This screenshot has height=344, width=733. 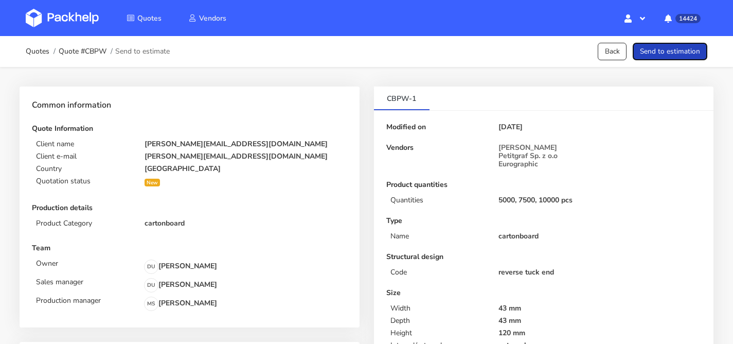 What do you see at coordinates (84, 144) in the screenshot?
I see `p: Client name` at bounding box center [84, 144].